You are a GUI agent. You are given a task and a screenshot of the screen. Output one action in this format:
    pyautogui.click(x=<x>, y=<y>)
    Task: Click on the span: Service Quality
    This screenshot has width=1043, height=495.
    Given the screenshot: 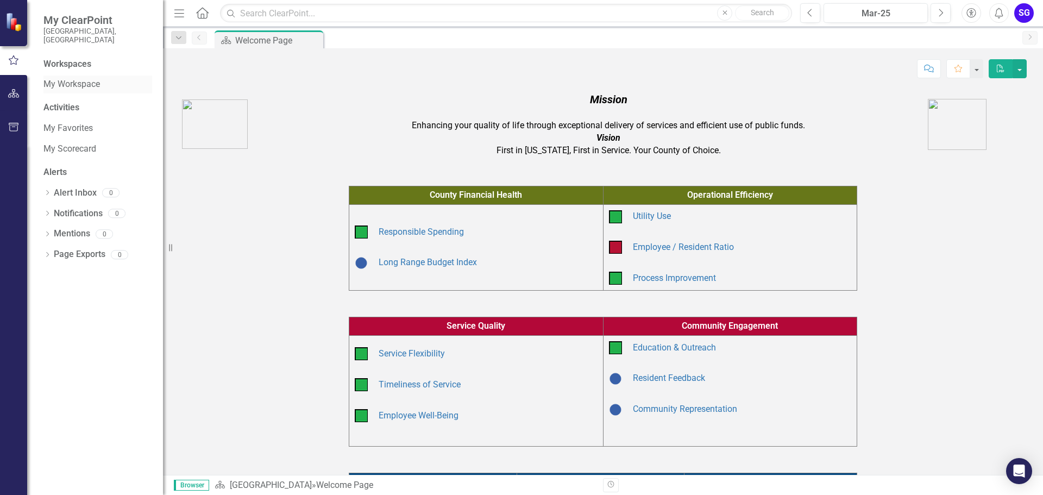 What is the action you would take?
    pyautogui.click(x=476, y=326)
    